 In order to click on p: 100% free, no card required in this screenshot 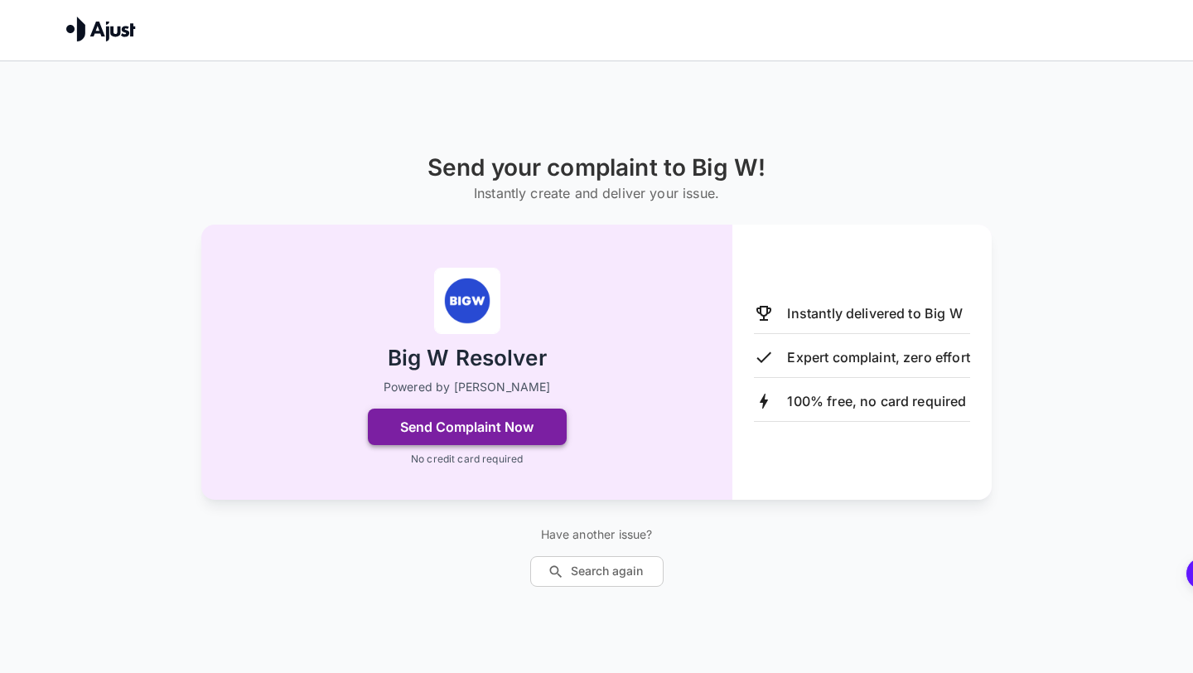, I will do `click(876, 401)`.